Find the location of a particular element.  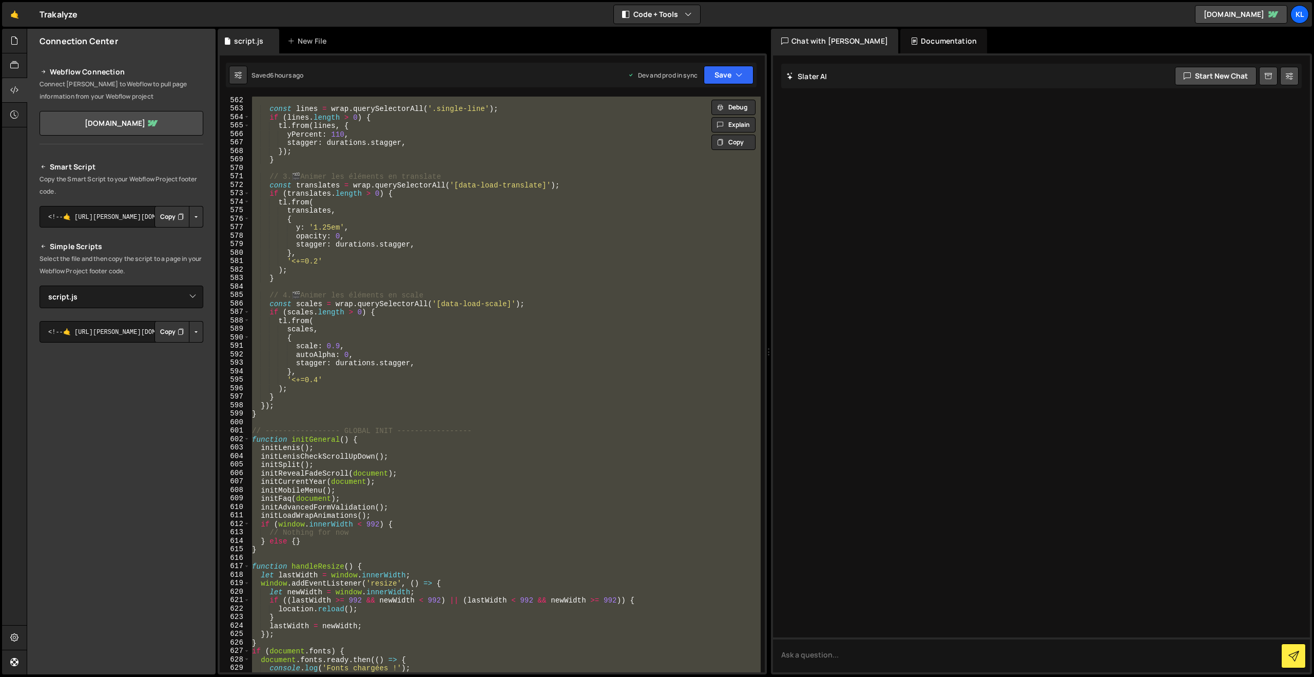

p: Copy the Smart Script to your Webflow Project footer code. is located at coordinates (121, 185).